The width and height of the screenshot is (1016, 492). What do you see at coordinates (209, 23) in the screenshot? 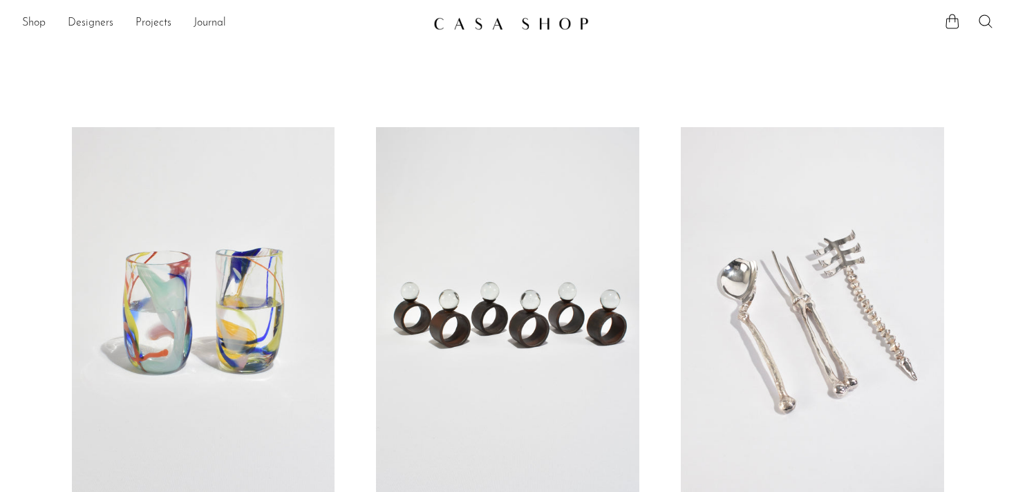
I see `a: Journal` at bounding box center [209, 23].